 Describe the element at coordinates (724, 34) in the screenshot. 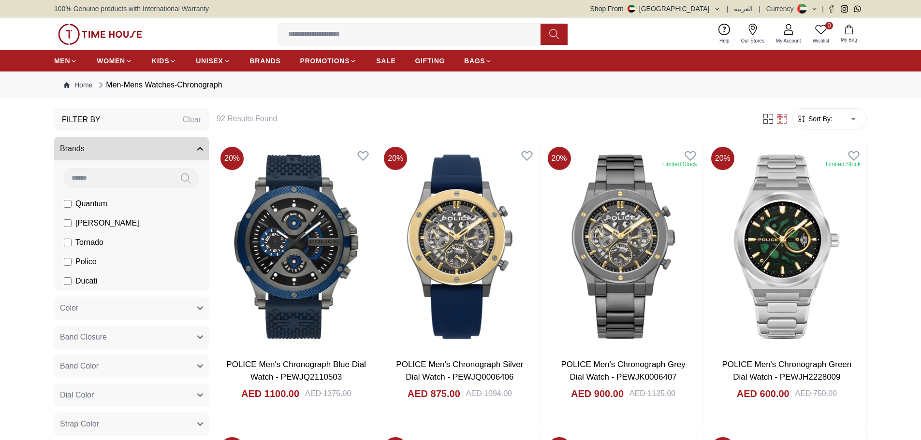

I see `a: Help` at that location.